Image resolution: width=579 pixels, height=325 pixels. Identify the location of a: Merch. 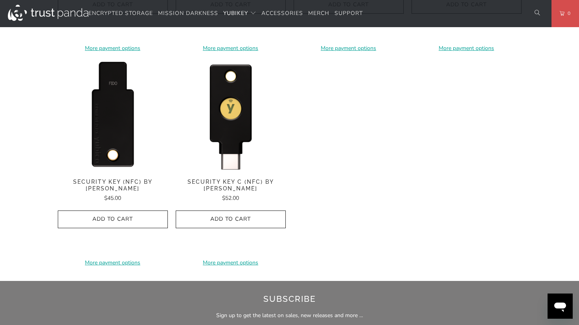
(319, 13).